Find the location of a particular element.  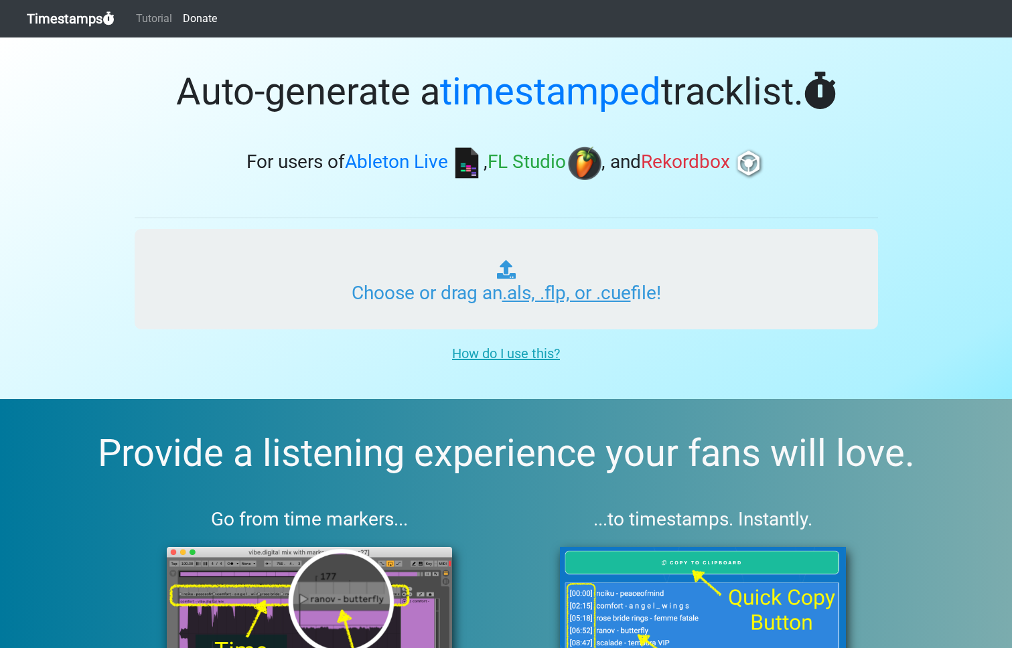

span: timestamped is located at coordinates (551, 92).